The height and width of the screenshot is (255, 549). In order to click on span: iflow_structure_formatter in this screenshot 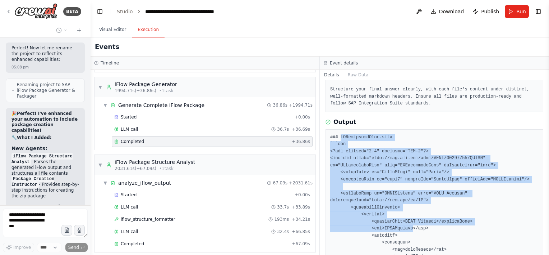, I will do `click(148, 219)`.